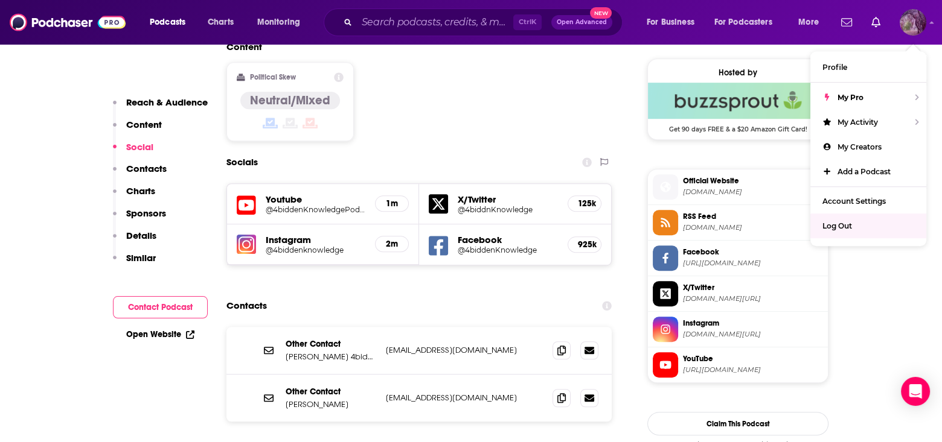  What do you see at coordinates (133, 152) in the screenshot?
I see `button: Social` at bounding box center [133, 152].